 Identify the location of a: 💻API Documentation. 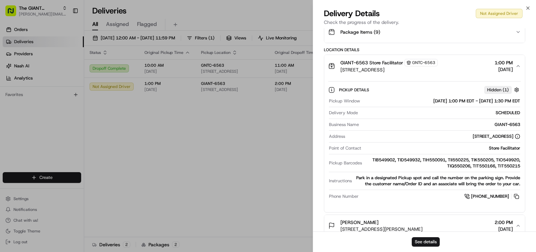
(83, 101).